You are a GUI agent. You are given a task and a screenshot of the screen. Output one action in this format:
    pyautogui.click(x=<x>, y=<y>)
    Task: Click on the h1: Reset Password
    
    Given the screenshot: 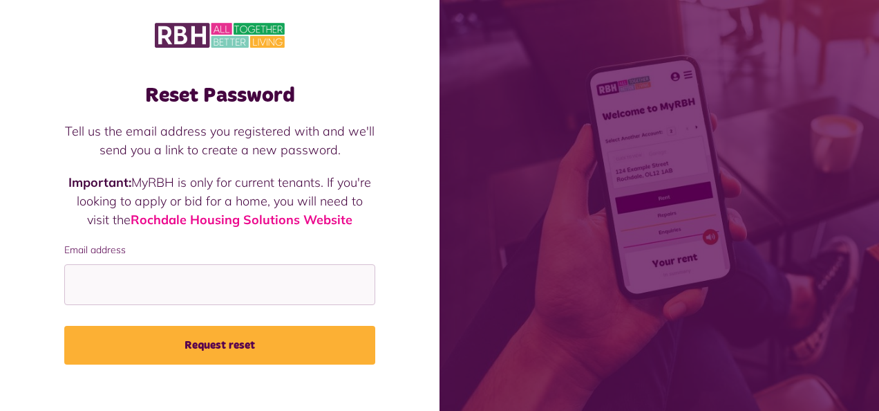 What is the action you would take?
    pyautogui.click(x=220, y=95)
    